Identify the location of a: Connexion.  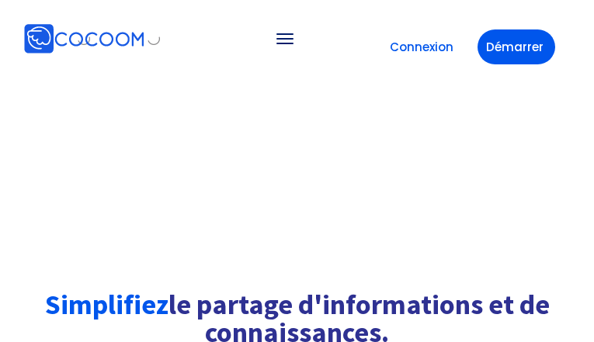
(422, 47).